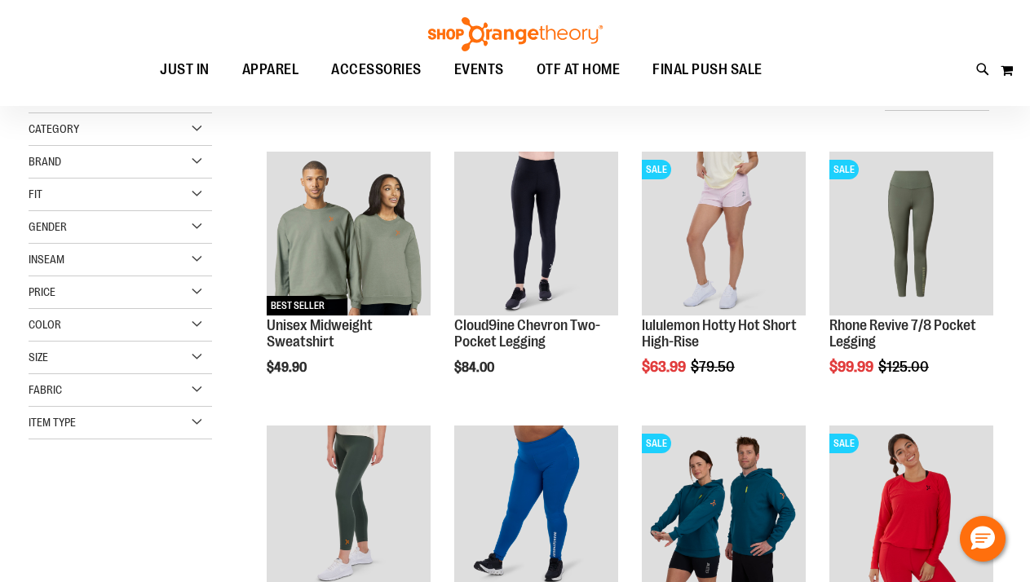 The height and width of the screenshot is (582, 1030). I want to click on span: Color, so click(45, 325).